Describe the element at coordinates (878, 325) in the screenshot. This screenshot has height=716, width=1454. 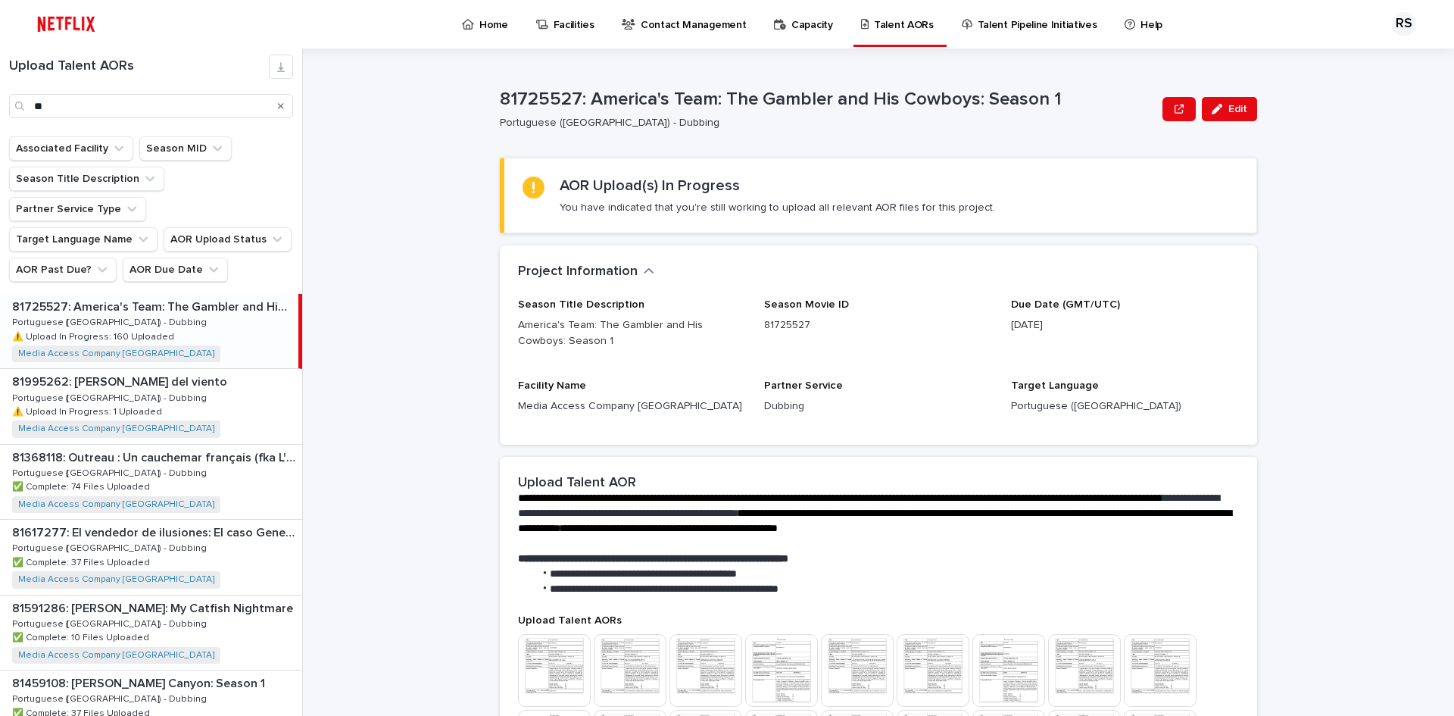
I see `p: 81725527` at that location.